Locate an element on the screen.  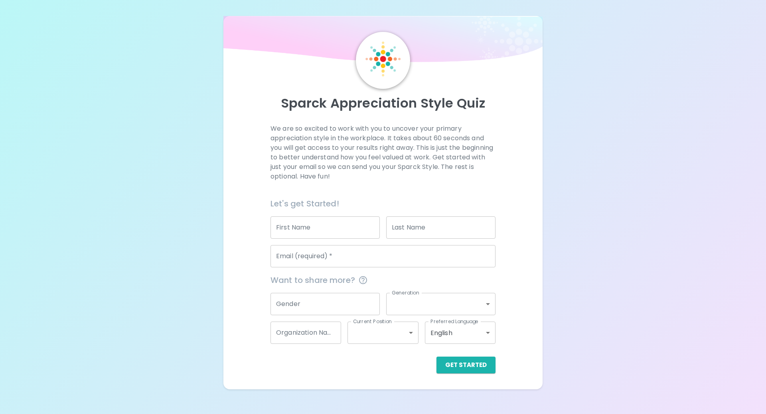
img: Sparck Logo is located at coordinates (383, 59).